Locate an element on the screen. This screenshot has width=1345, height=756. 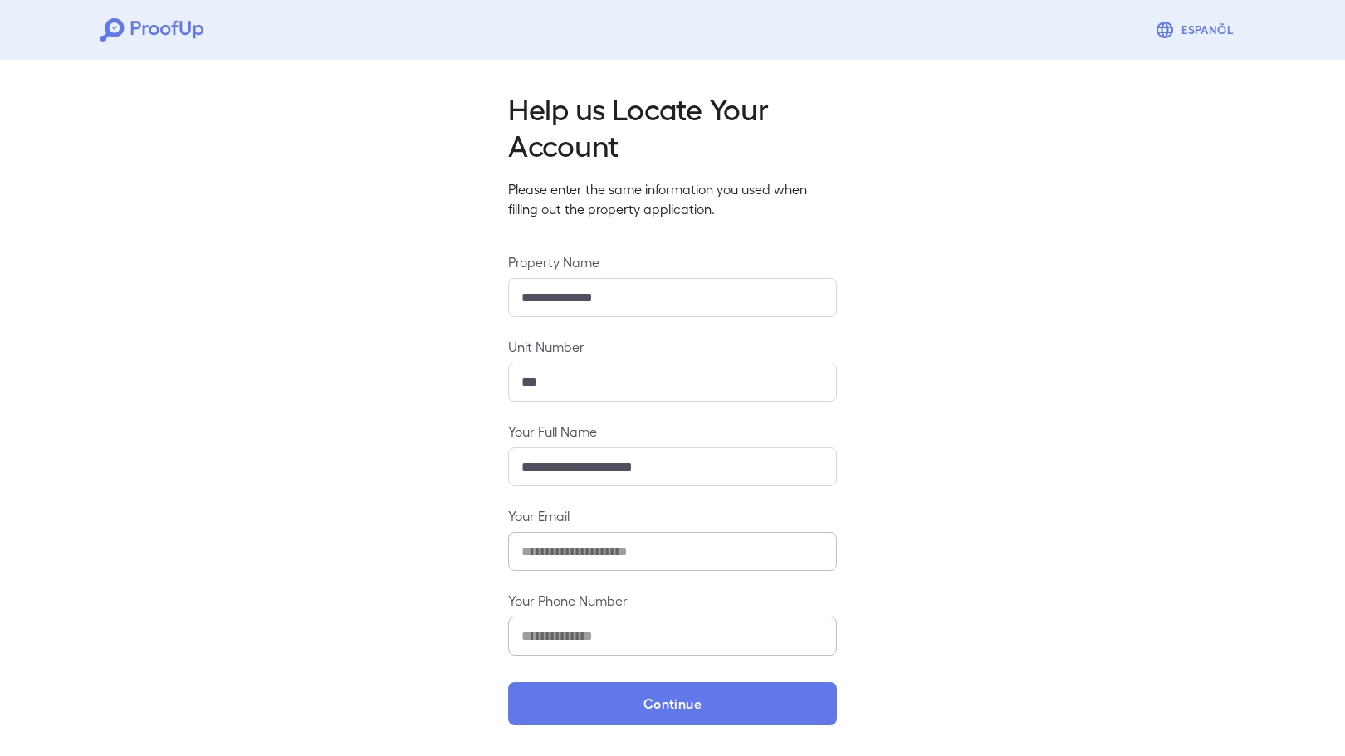
button: Continue is located at coordinates (673, 704).